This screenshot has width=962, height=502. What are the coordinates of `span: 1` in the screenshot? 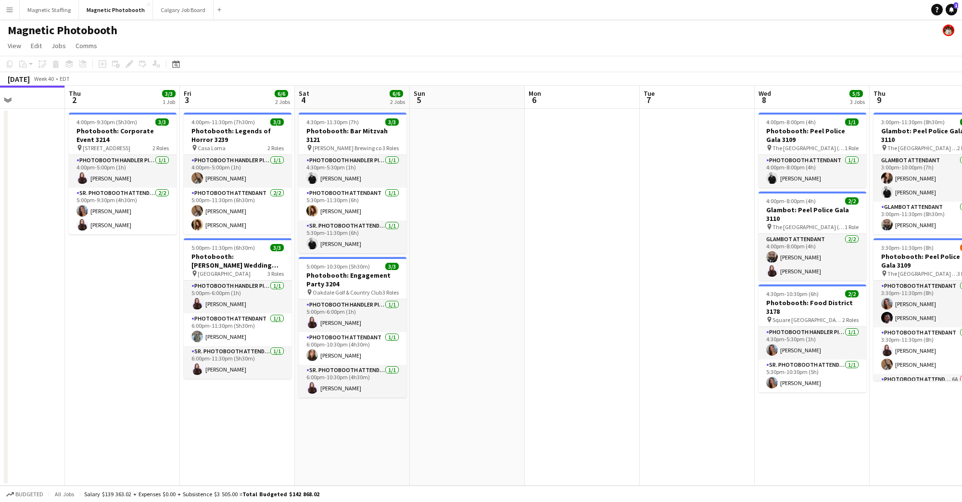 It's located at (956, 5).